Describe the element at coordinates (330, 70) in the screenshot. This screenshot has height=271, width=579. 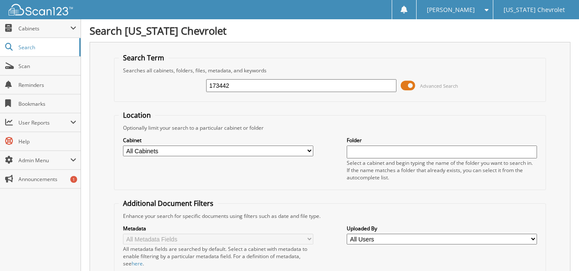
I see `div: Searches all cabinets, folders, files, metadata, and keywords` at that location.